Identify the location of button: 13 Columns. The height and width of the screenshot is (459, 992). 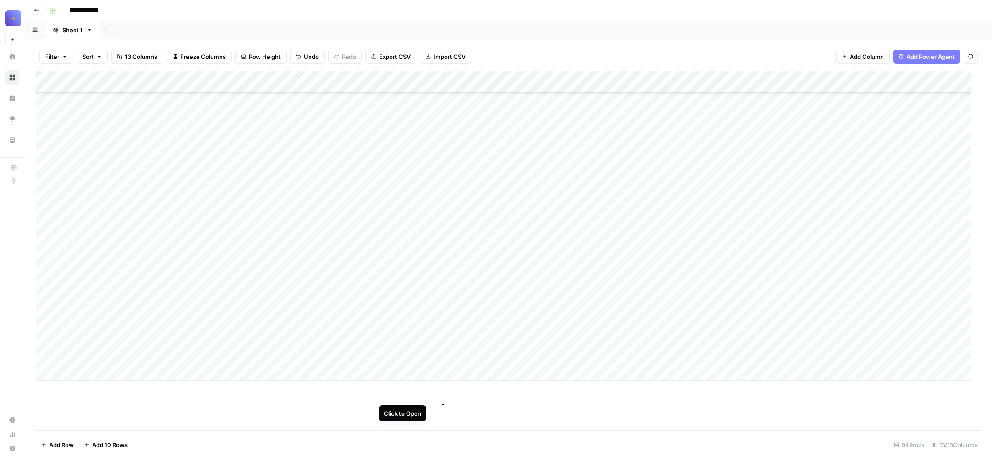
(137, 57).